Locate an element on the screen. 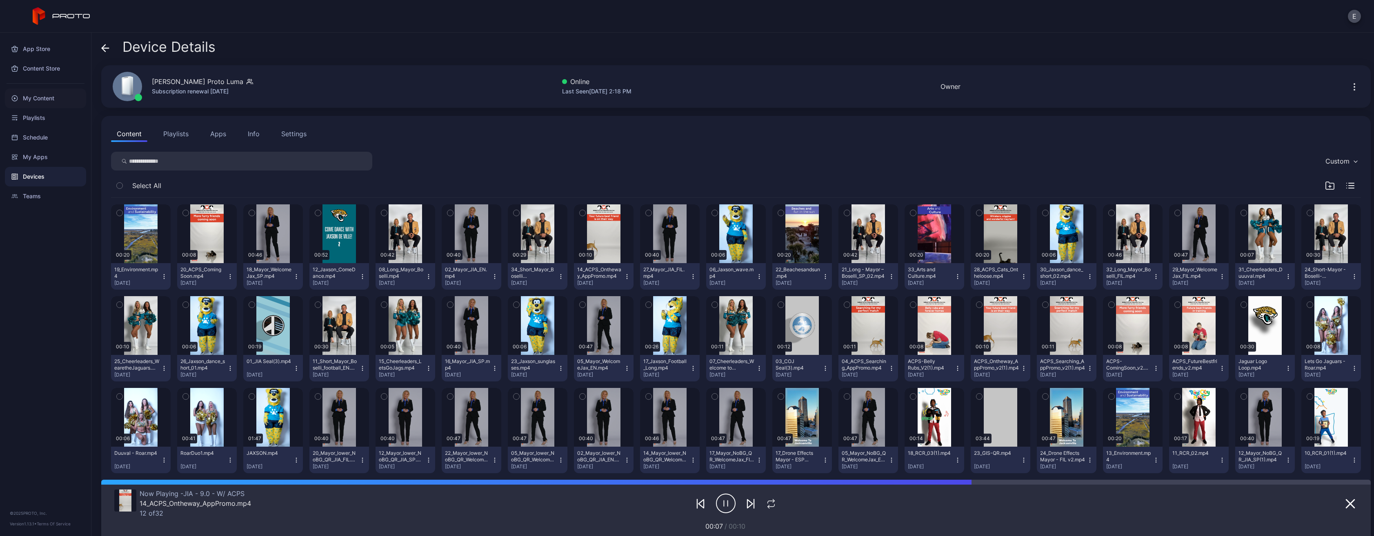 Image resolution: width=1374 pixels, height=536 pixels. div: 15_Cheerleaders_LetsGoJags.mp4 is located at coordinates (401, 365).